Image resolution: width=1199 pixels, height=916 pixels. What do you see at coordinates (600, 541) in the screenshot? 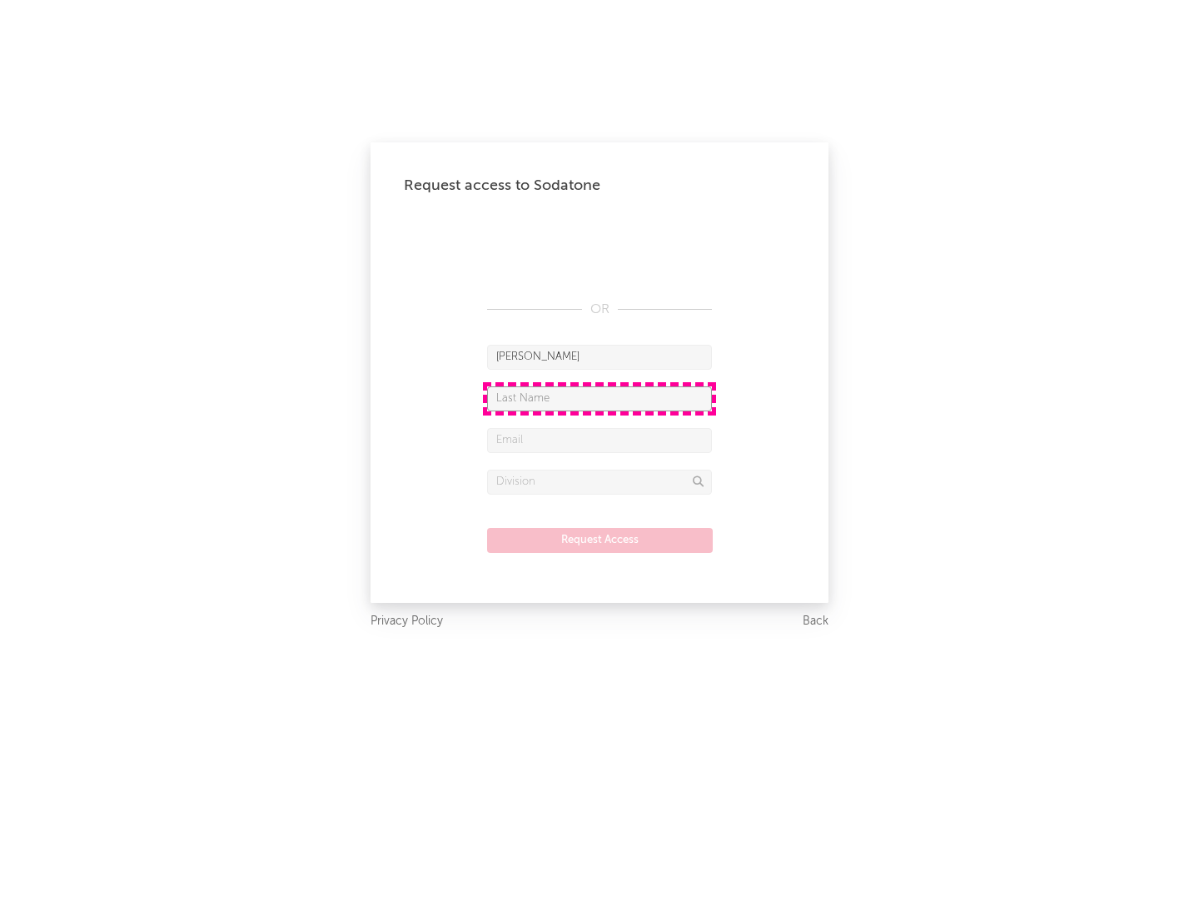
I see `button: Request Access` at bounding box center [600, 541].